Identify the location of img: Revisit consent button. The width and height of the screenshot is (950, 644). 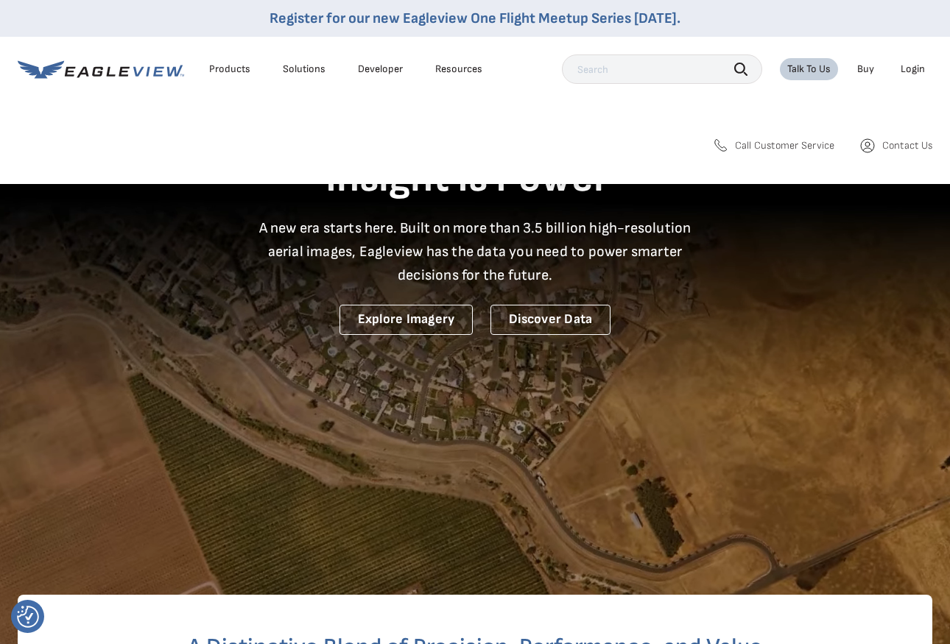
(28, 617).